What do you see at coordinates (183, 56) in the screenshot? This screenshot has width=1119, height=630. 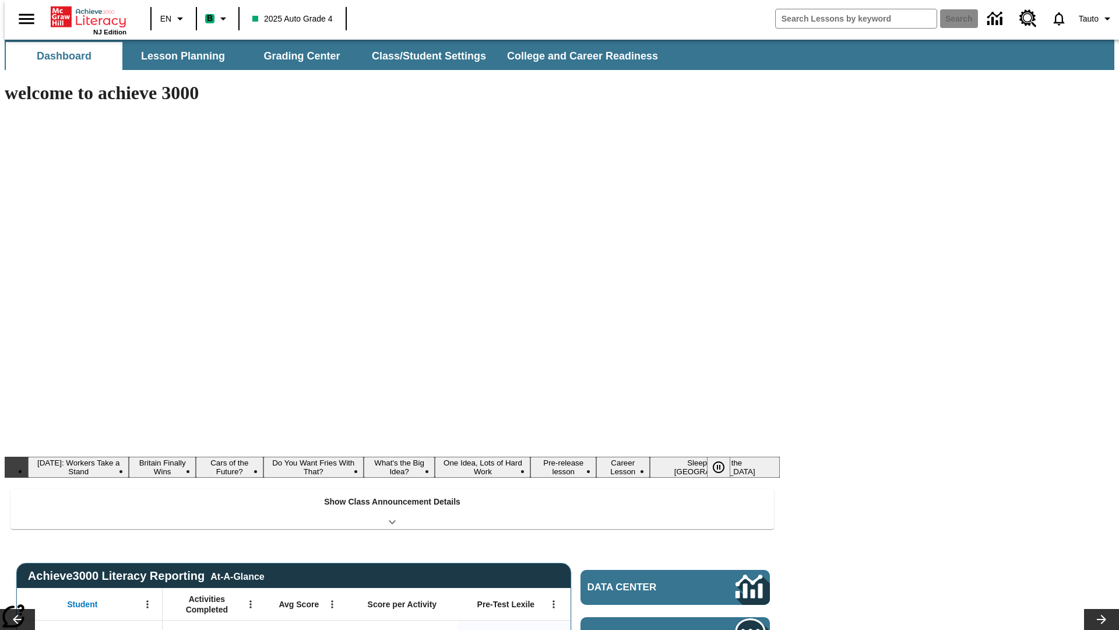 I see `button: Lesson Planning` at bounding box center [183, 56].